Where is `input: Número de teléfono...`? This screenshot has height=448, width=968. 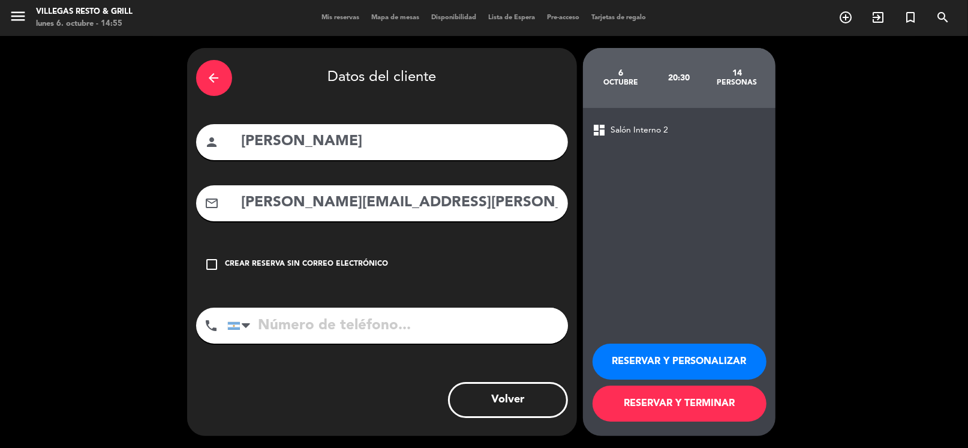
input: Número de teléfono... is located at coordinates (398, 326).